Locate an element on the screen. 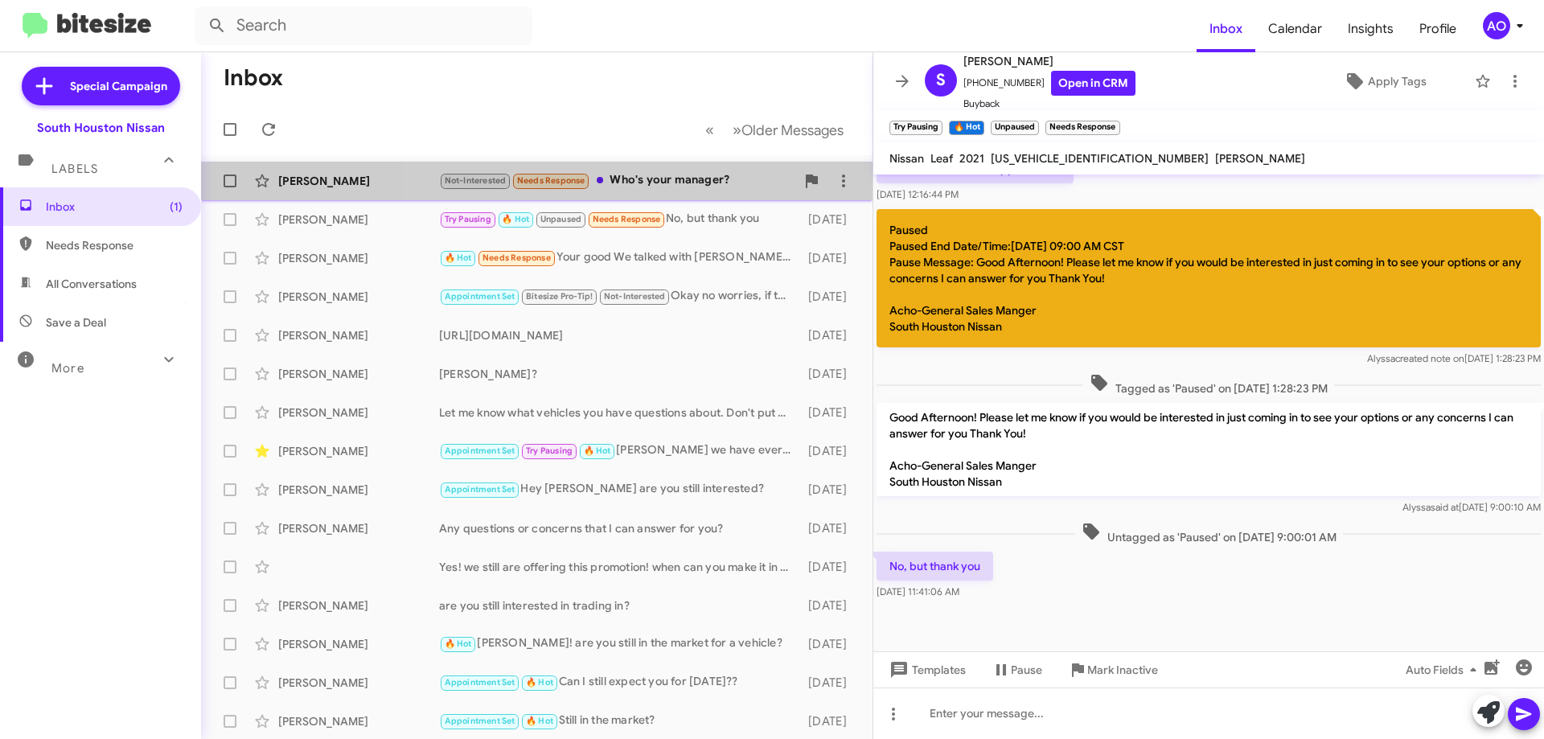 Image resolution: width=1544 pixels, height=739 pixels. button: AO is located at coordinates (1497, 26).